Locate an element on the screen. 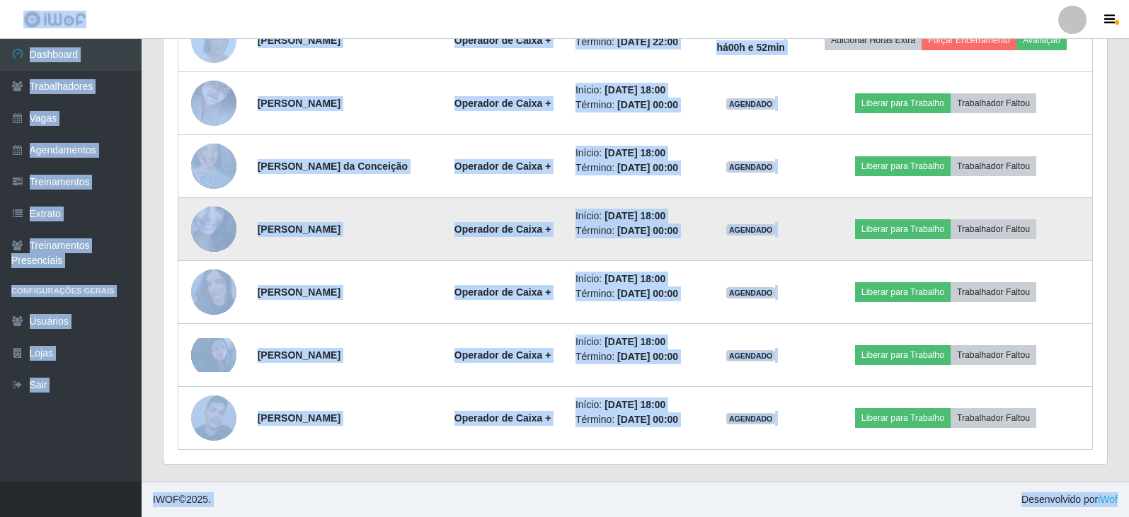 The width and height of the screenshot is (1129, 517). img: CoreUI Logo is located at coordinates (55, 19).